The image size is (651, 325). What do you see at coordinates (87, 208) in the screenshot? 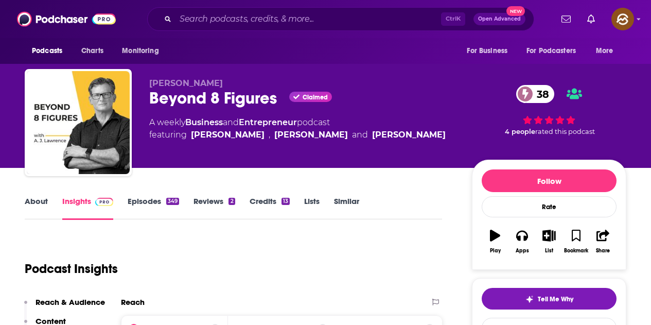
I see `a: InsightsPodchaser Pro` at bounding box center [87, 208].